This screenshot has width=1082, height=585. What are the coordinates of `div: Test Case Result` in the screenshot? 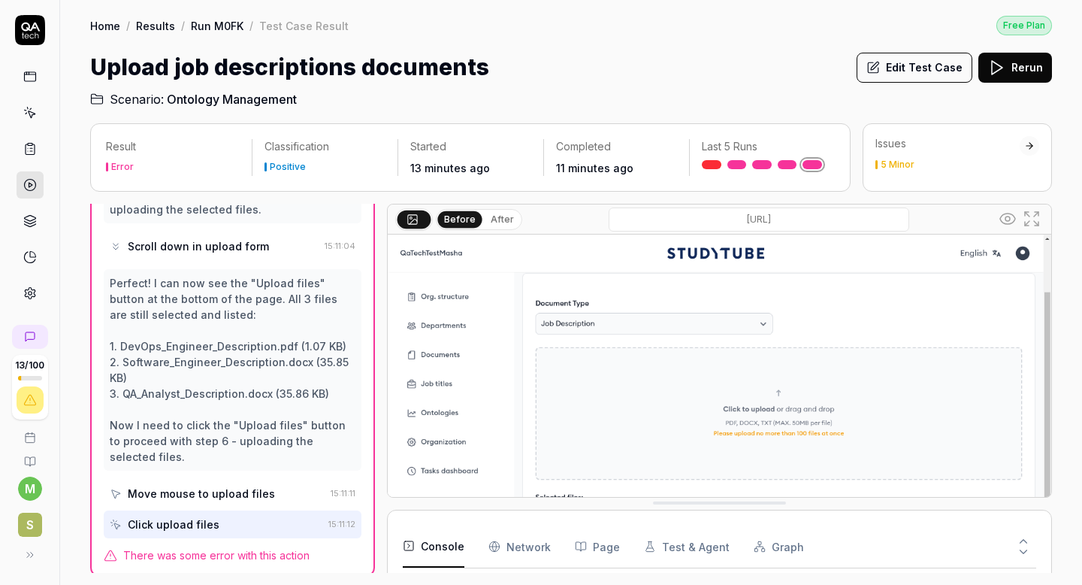 It's located at (304, 26).